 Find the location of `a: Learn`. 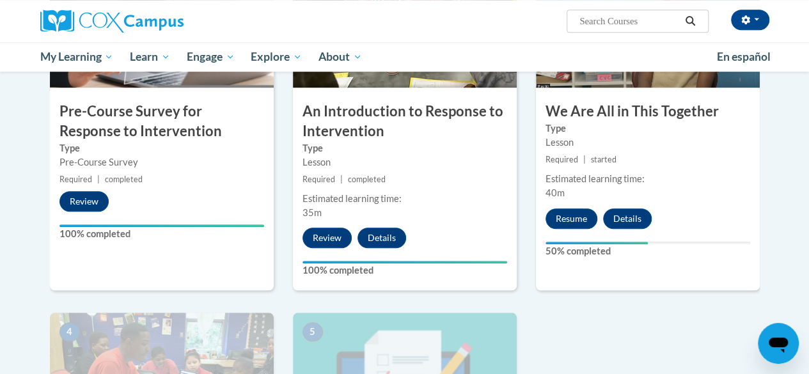

a: Learn is located at coordinates (150, 57).